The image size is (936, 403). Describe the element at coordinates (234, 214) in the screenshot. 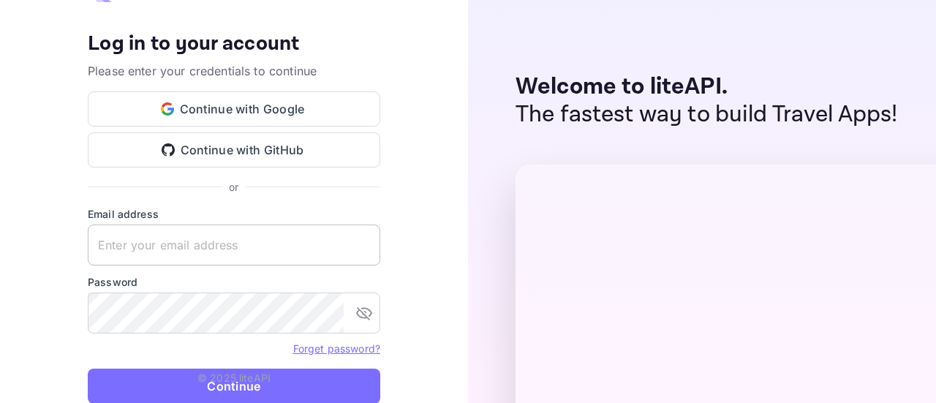

I see `label: Email address` at that location.